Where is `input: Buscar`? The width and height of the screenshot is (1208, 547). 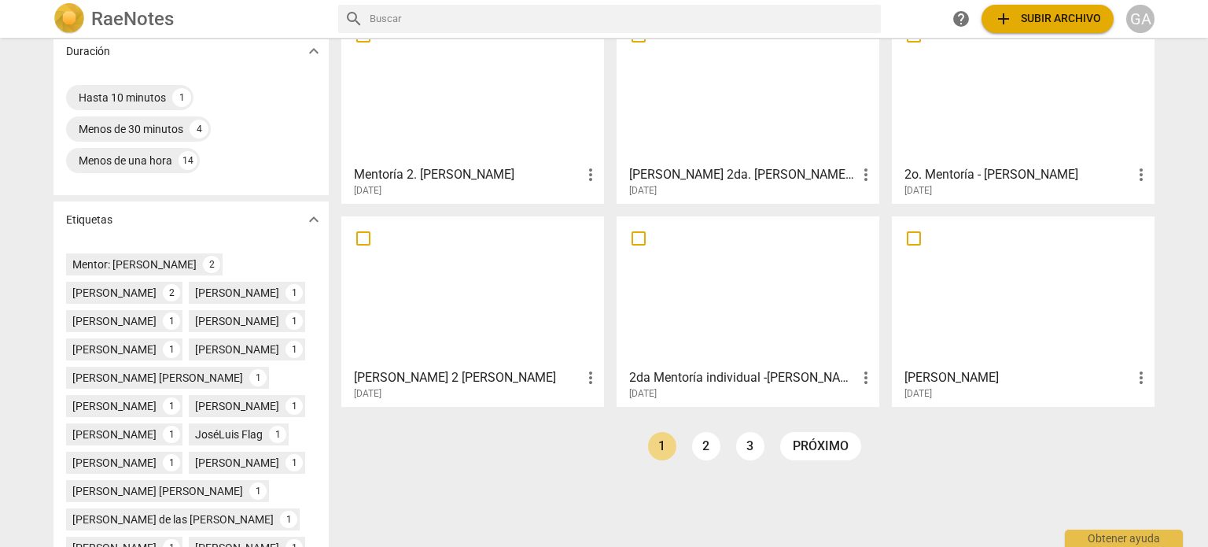 input: Buscar is located at coordinates (622, 19).